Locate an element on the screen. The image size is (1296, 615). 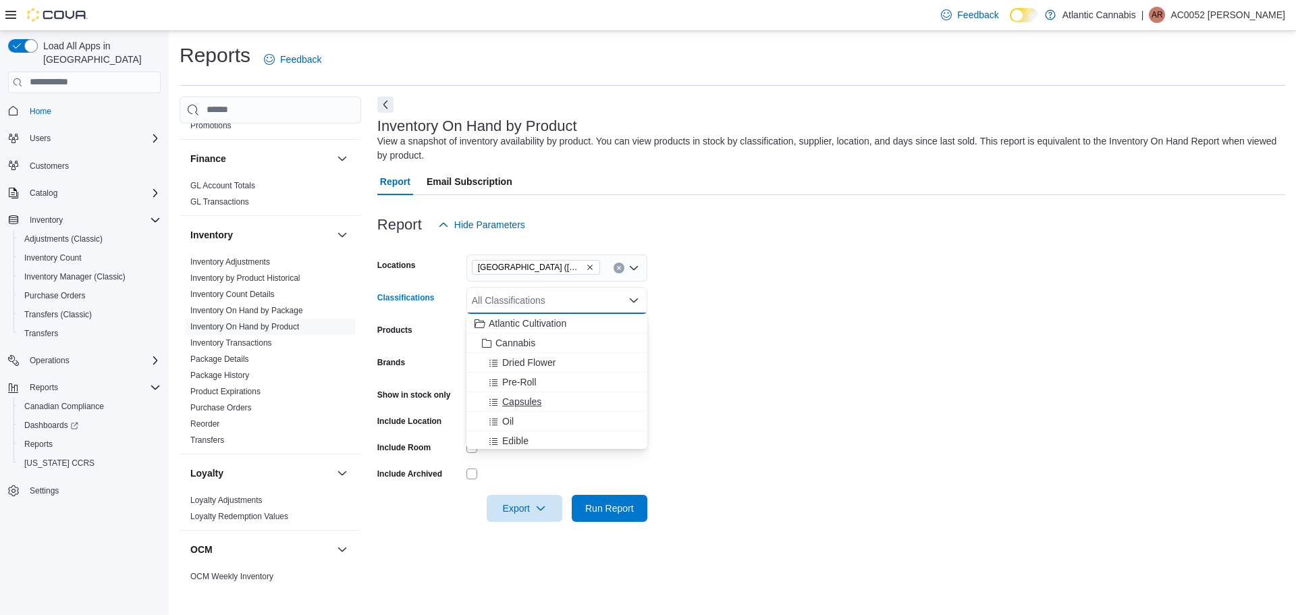
a: Product Expirations is located at coordinates (226, 392).